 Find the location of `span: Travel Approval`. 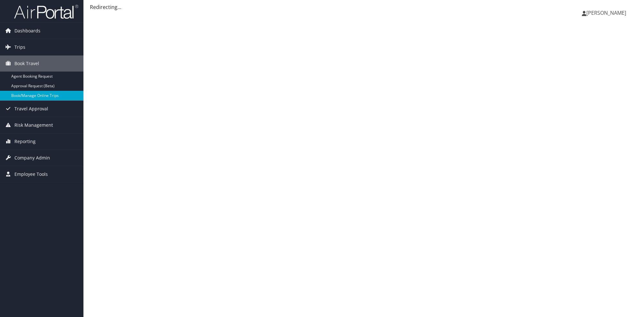

span: Travel Approval is located at coordinates (31, 109).